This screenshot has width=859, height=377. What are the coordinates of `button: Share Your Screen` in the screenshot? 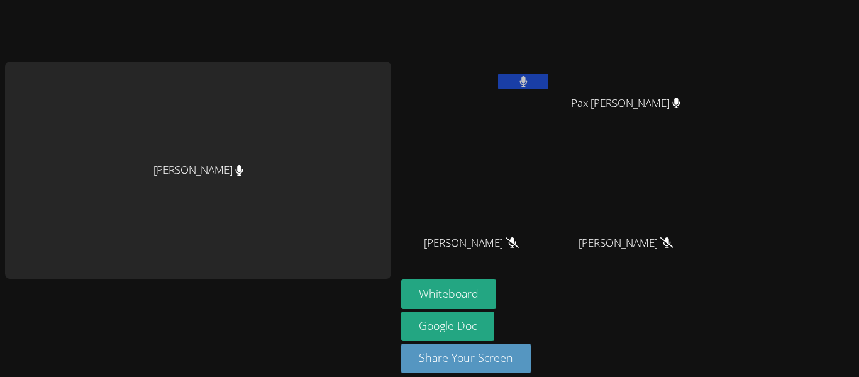 It's located at (466, 358).